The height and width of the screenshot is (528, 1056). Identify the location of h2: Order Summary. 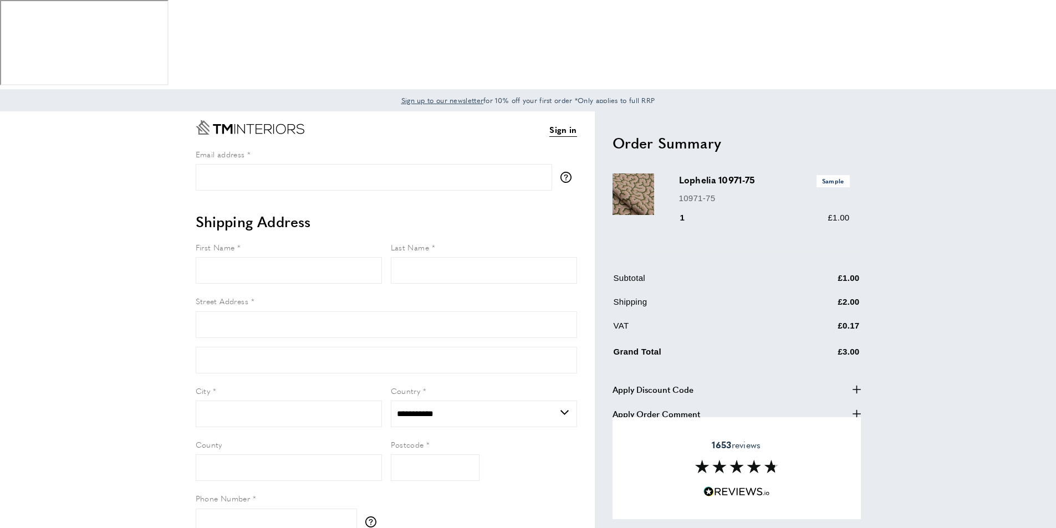
(737, 143).